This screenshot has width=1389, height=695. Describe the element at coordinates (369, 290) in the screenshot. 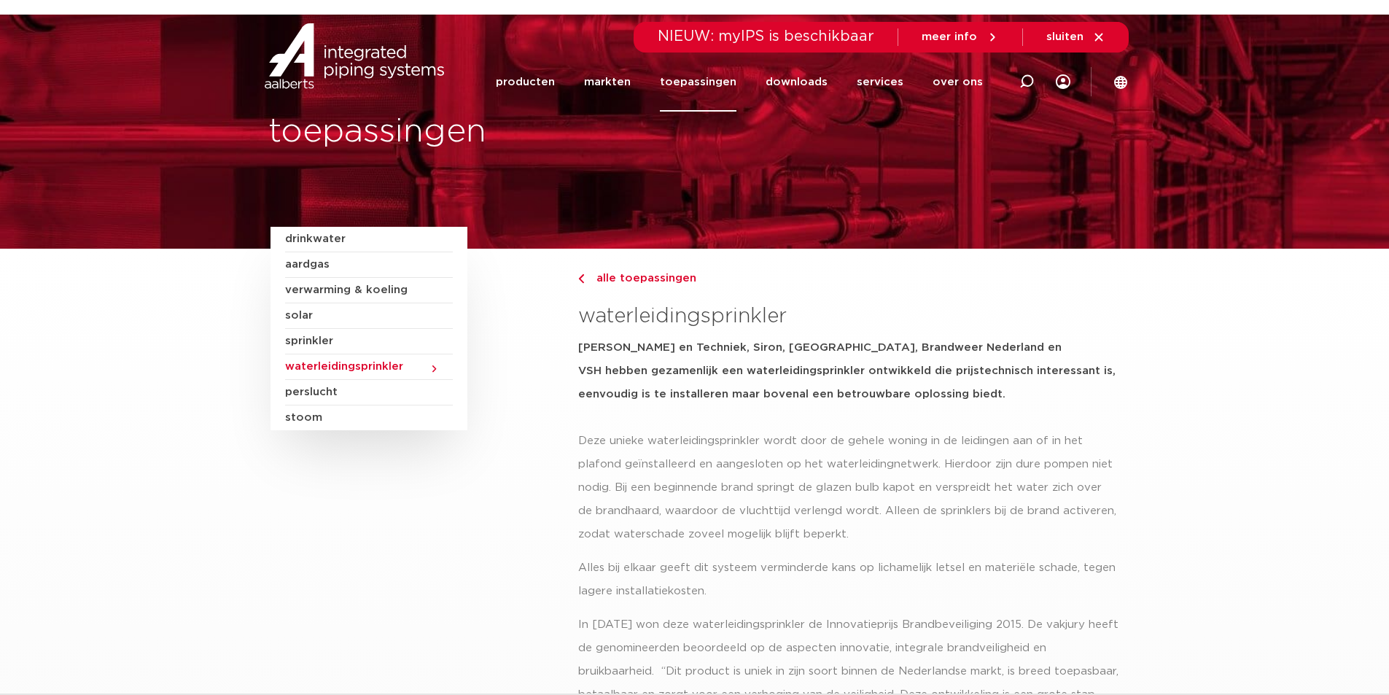

I see `span: verwarming & koeling` at that location.